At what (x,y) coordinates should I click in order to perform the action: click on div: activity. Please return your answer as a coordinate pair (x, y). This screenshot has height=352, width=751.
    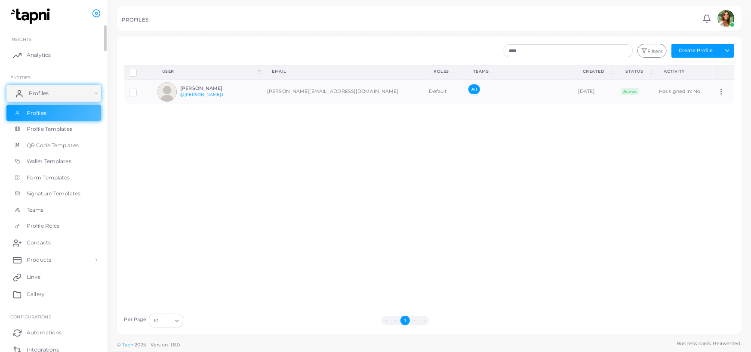
    Looking at the image, I should click on (683, 71).